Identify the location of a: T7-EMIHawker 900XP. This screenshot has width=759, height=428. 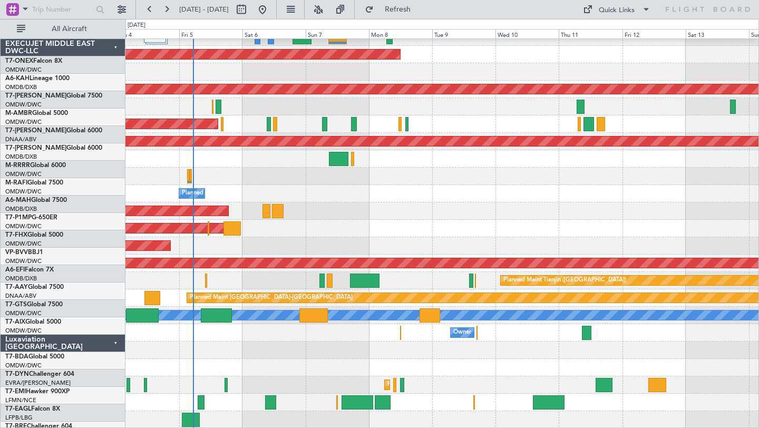
(37, 391).